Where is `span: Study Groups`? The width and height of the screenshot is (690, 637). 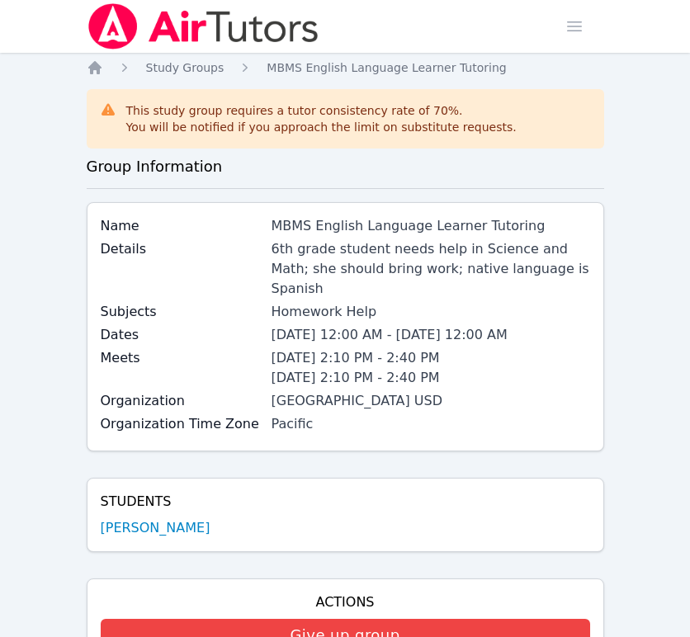
span: Study Groups is located at coordinates (185, 68).